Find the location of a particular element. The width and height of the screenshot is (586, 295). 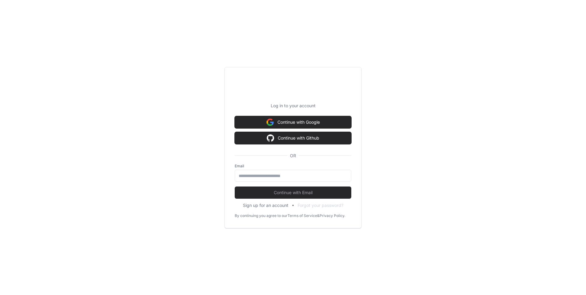

label: Email is located at coordinates (293, 166).